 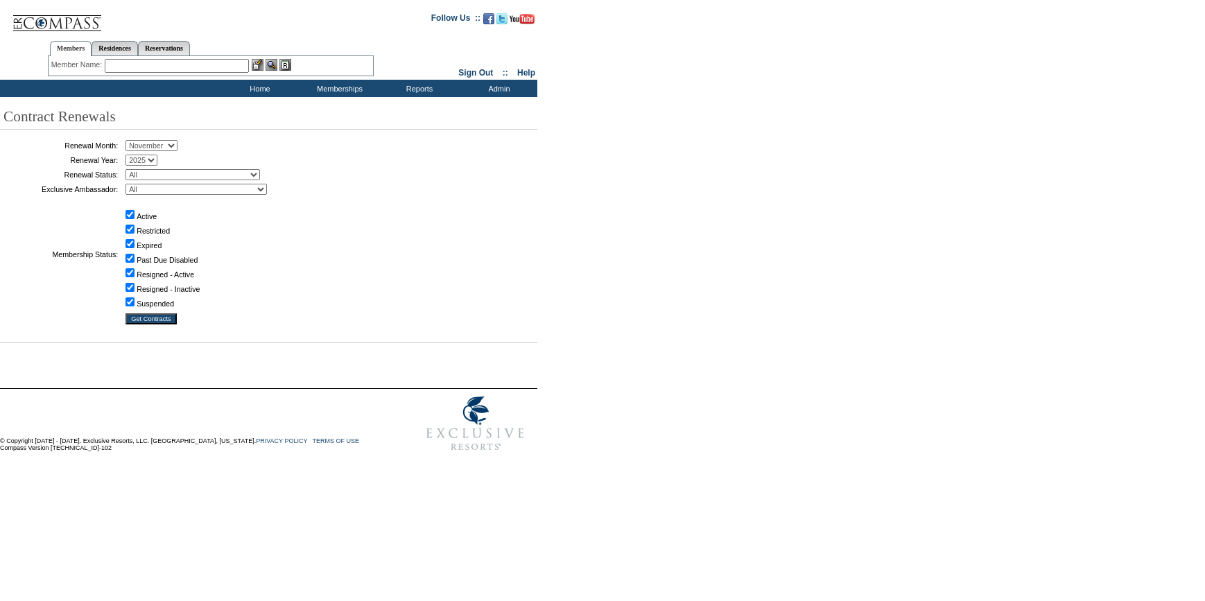 What do you see at coordinates (71, 49) in the screenshot?
I see `a: Members` at bounding box center [71, 49].